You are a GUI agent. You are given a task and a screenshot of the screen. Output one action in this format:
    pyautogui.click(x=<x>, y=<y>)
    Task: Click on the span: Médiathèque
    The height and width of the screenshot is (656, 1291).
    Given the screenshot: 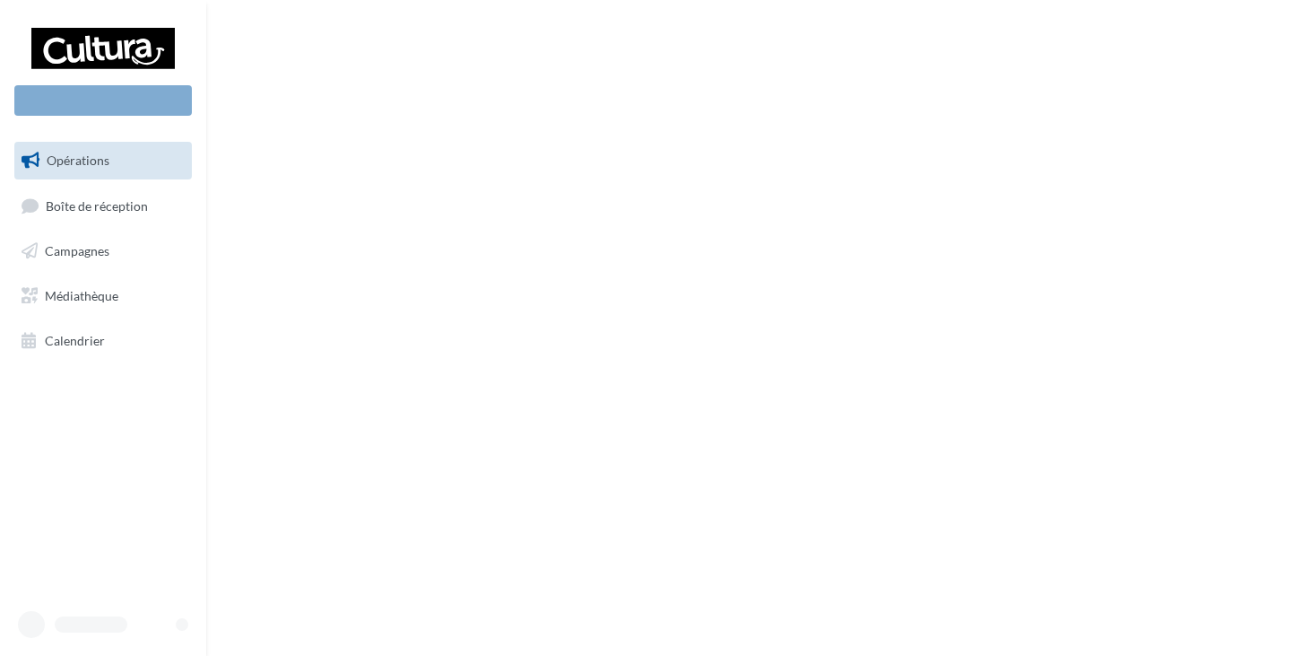 What is the action you would take?
    pyautogui.click(x=82, y=295)
    